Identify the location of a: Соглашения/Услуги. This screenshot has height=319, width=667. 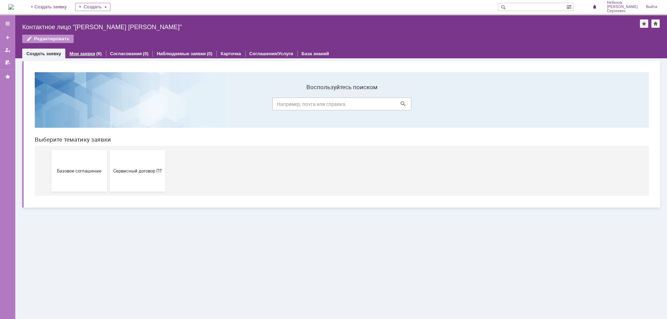
(271, 53).